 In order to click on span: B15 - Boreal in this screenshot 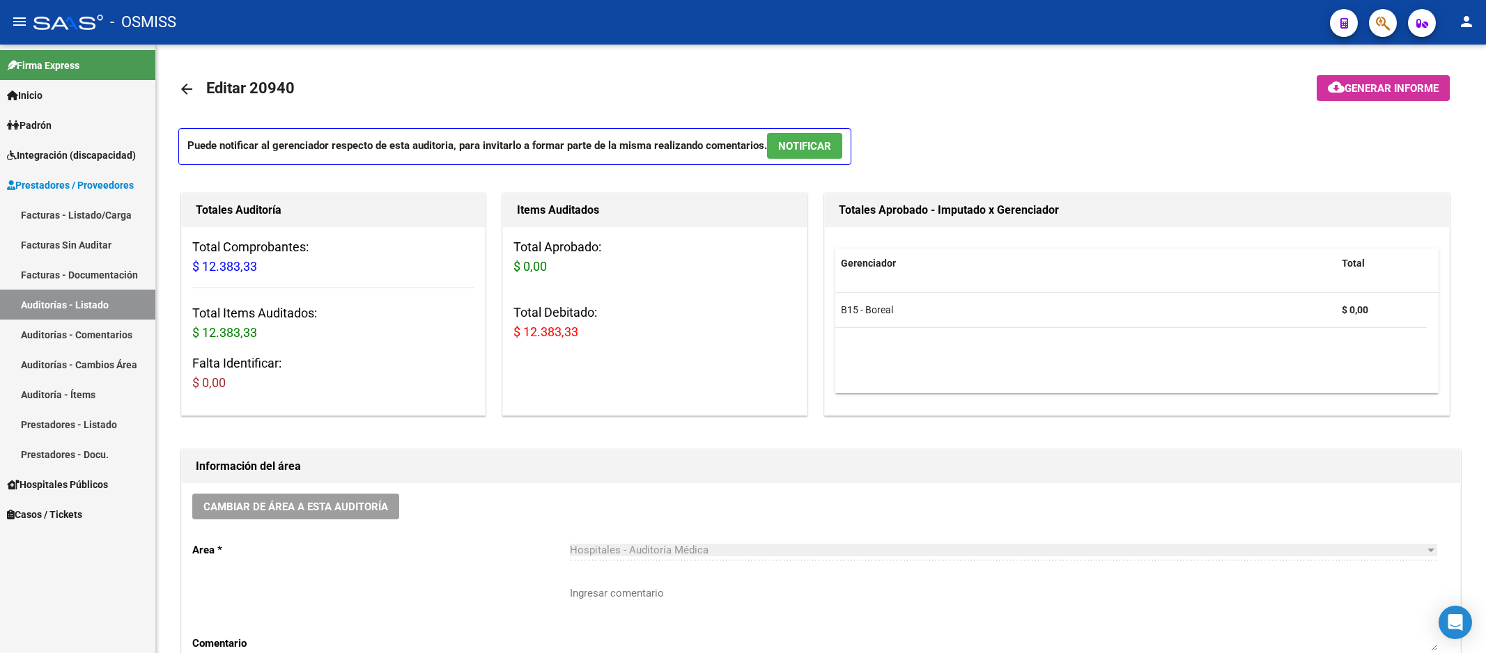, I will do `click(867, 310)`.